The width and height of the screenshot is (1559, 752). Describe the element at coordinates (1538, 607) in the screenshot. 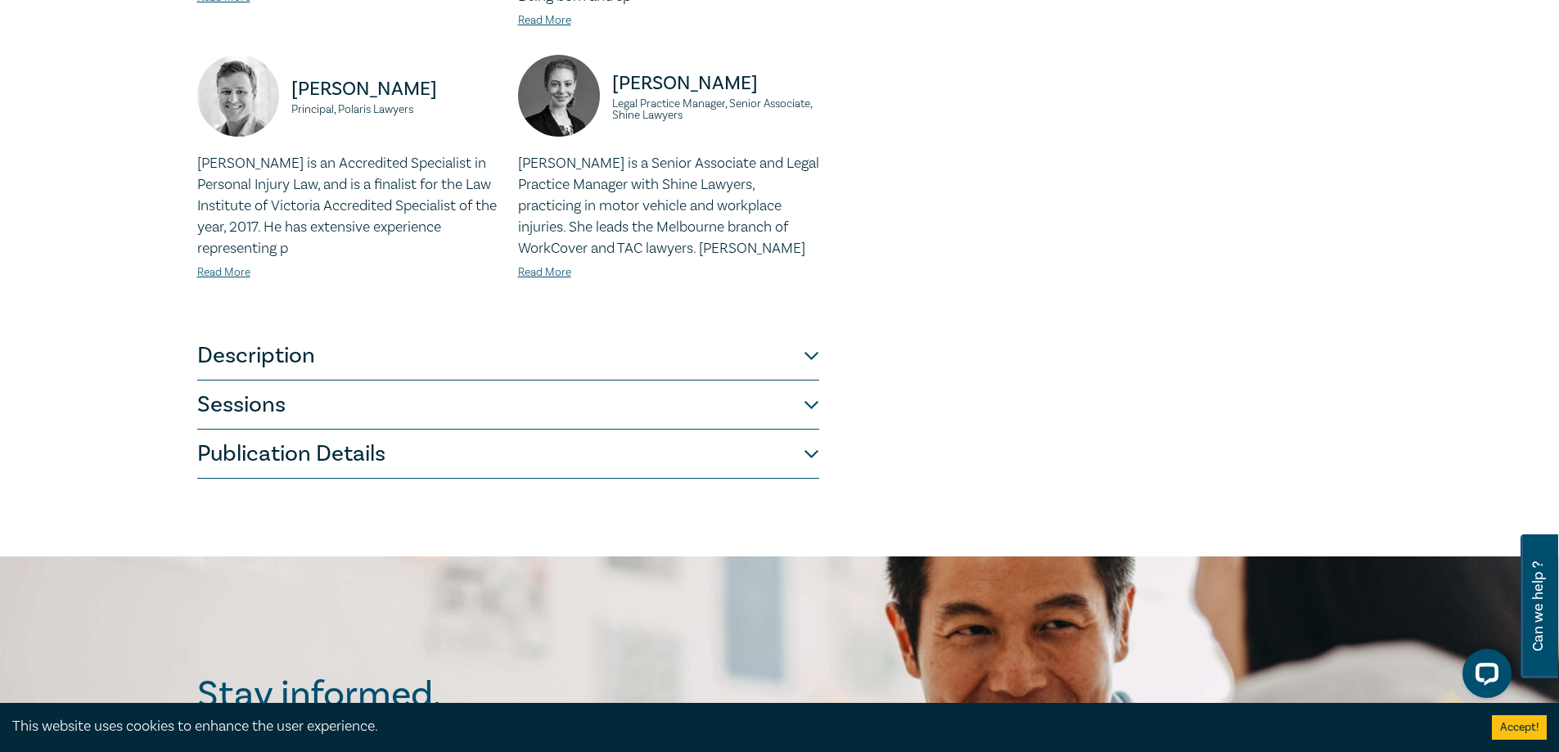

I see `span: Can we help ?` at that location.